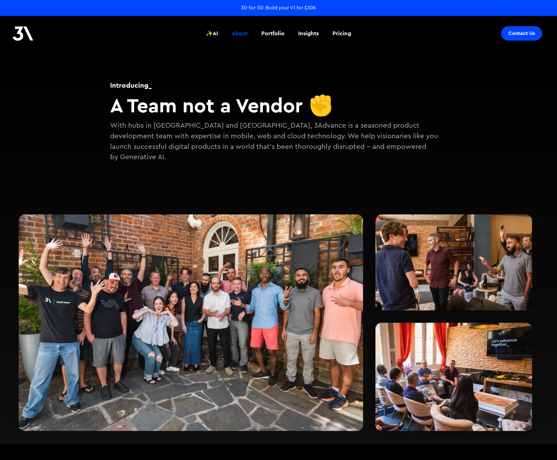 The width and height of the screenshot is (557, 460). Describe the element at coordinates (273, 33) in the screenshot. I see `div: Portfolio` at that location.